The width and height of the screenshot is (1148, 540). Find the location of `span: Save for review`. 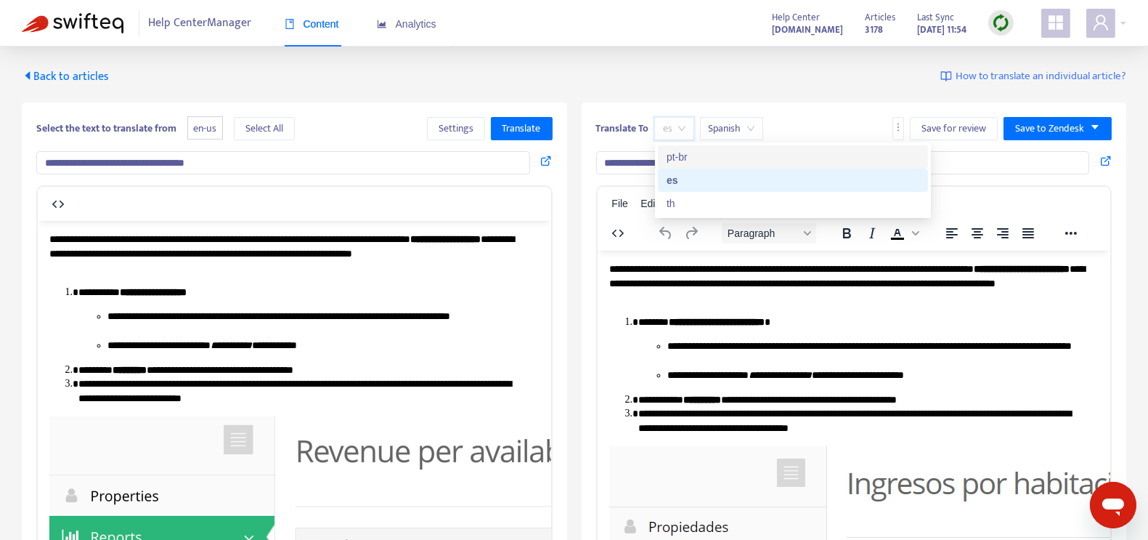

span: Save for review is located at coordinates (954, 129).